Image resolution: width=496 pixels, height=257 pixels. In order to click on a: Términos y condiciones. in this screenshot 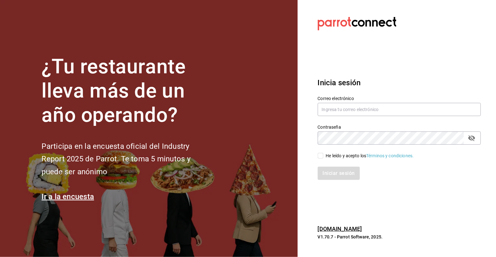, I will do `click(390, 156)`.